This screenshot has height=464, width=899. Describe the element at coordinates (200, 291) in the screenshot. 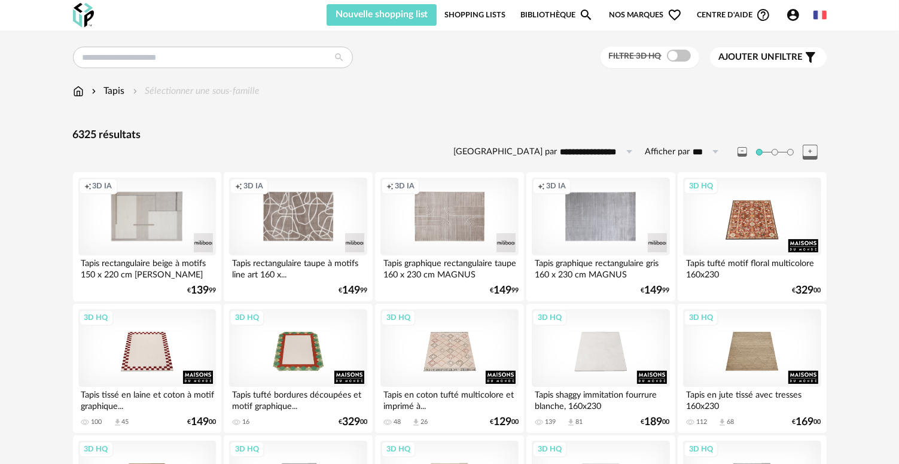

I see `span: 139` at that location.